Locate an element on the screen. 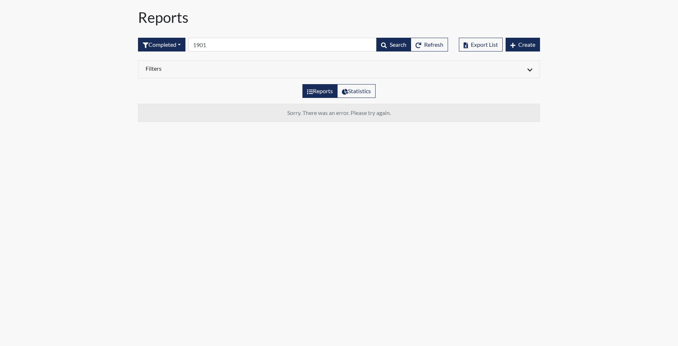  button: Search is located at coordinates (394, 45).